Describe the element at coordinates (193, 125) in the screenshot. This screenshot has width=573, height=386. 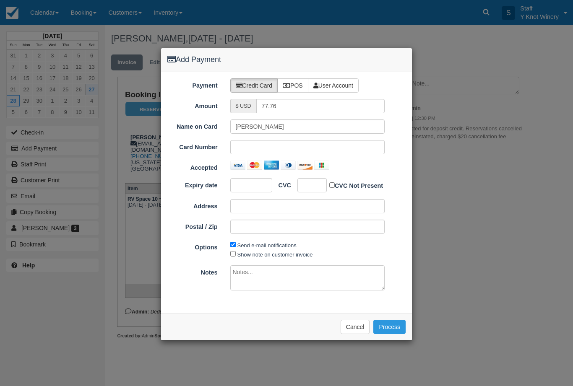
I see `label: Name on Card` at that location.